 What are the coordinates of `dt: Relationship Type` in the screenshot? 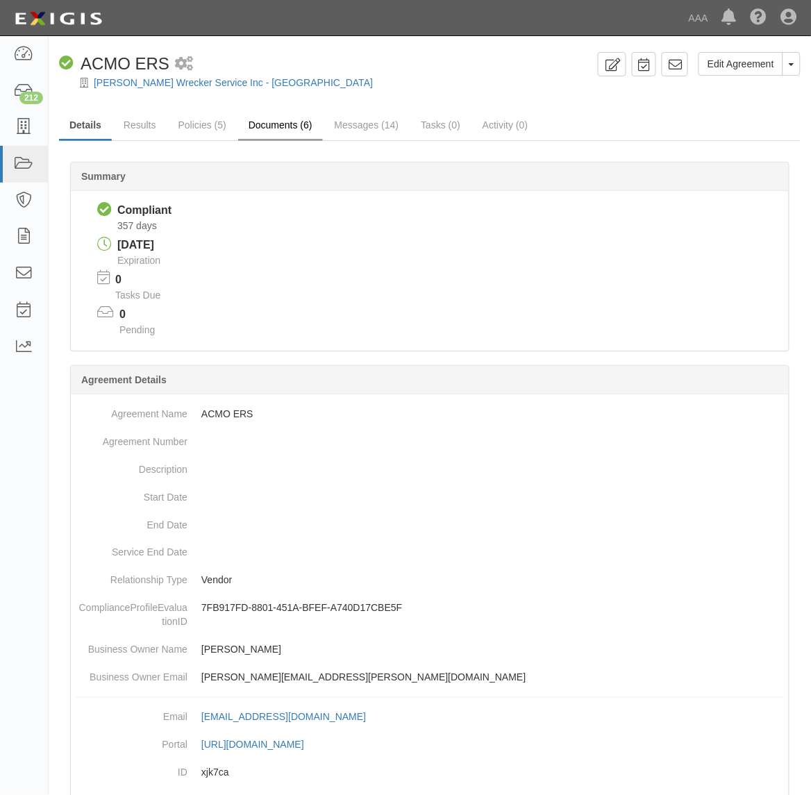 It's located at (132, 577).